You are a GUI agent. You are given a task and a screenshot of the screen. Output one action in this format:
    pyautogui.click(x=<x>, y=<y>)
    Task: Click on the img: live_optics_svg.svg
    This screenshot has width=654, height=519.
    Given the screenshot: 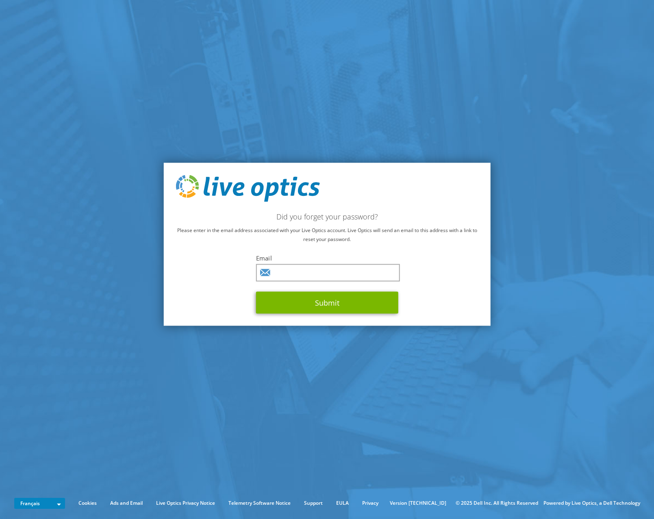 What is the action you would take?
    pyautogui.click(x=247, y=188)
    